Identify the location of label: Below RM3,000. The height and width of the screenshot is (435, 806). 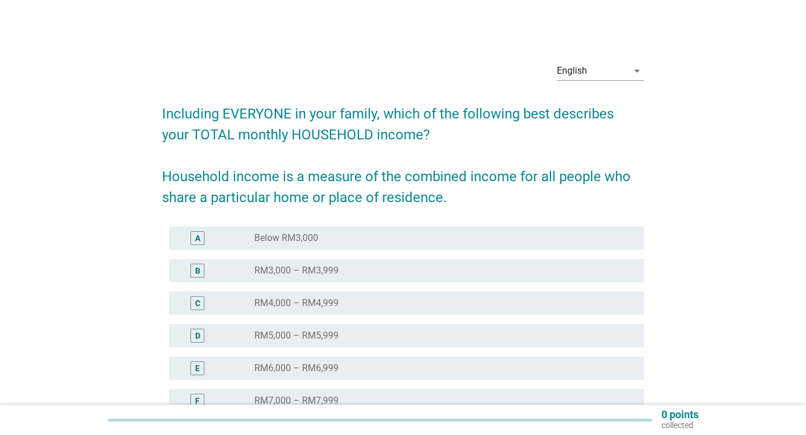
(286, 238).